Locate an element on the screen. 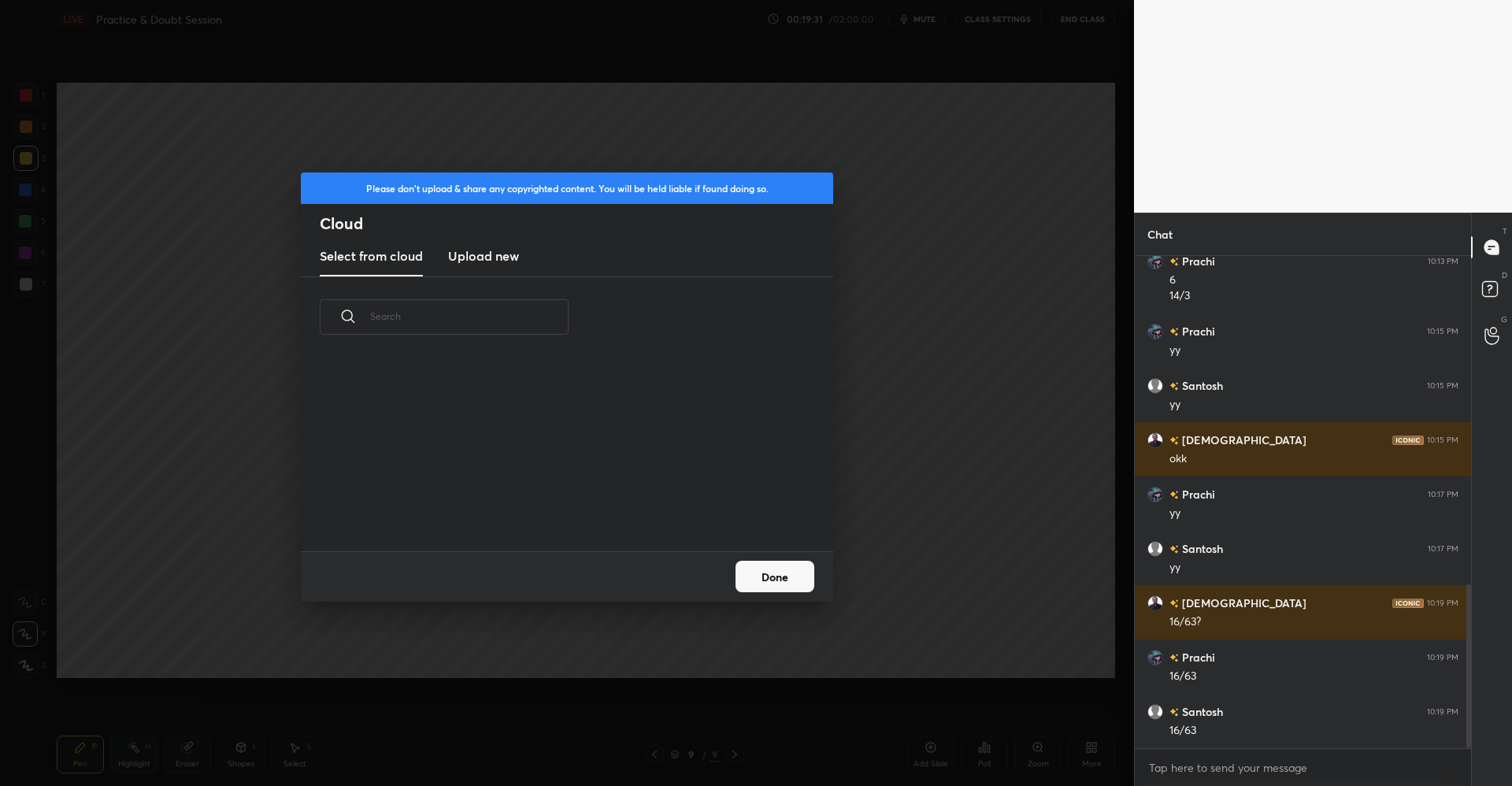 Image resolution: width=1512 pixels, height=786 pixels. div: okk is located at coordinates (1314, 459).